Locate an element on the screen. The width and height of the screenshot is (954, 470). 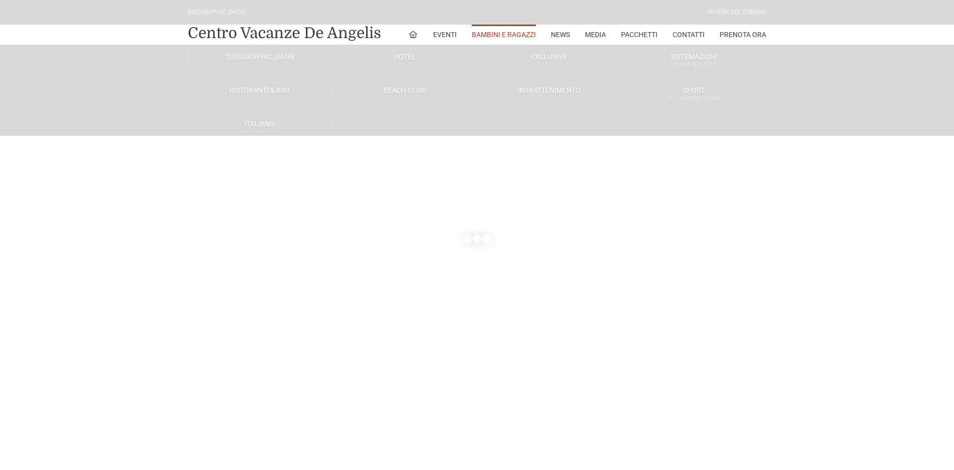
span: Italiano is located at coordinates (259, 124).